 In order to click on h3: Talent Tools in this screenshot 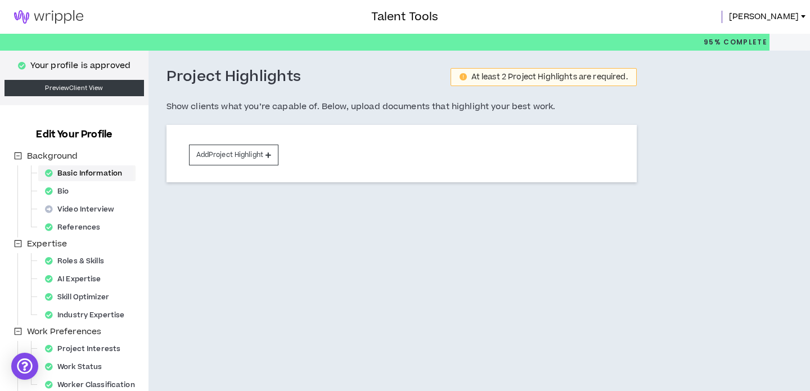, I will do `click(404, 17)`.